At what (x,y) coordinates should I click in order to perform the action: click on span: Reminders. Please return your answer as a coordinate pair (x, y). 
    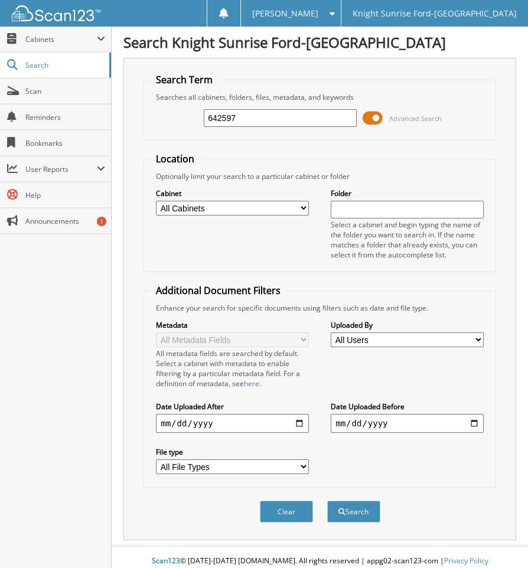
    Looking at the image, I should click on (65, 117).